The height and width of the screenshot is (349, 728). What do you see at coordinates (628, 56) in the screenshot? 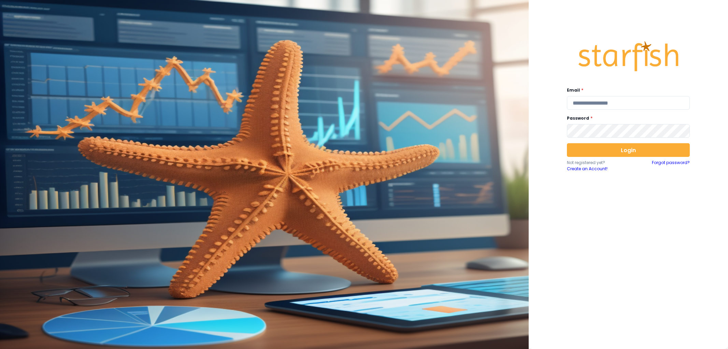
I see `img: Logo.42cb71d561138c82c4ab.png` at bounding box center [628, 56].